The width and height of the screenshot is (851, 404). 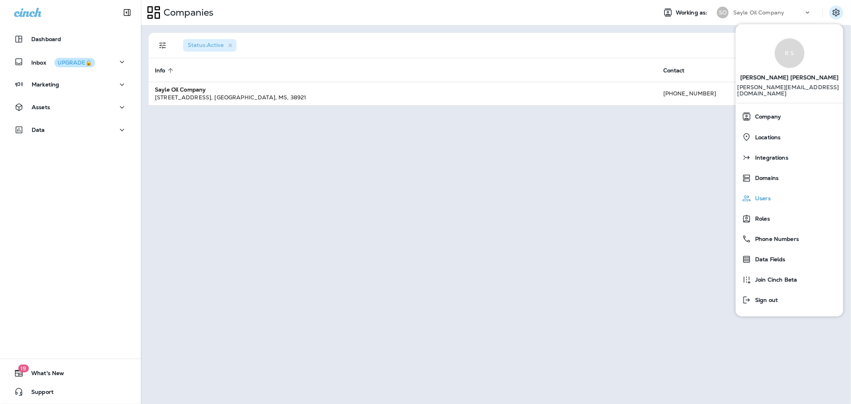 I want to click on span: Join Cinch Beta, so click(x=774, y=280).